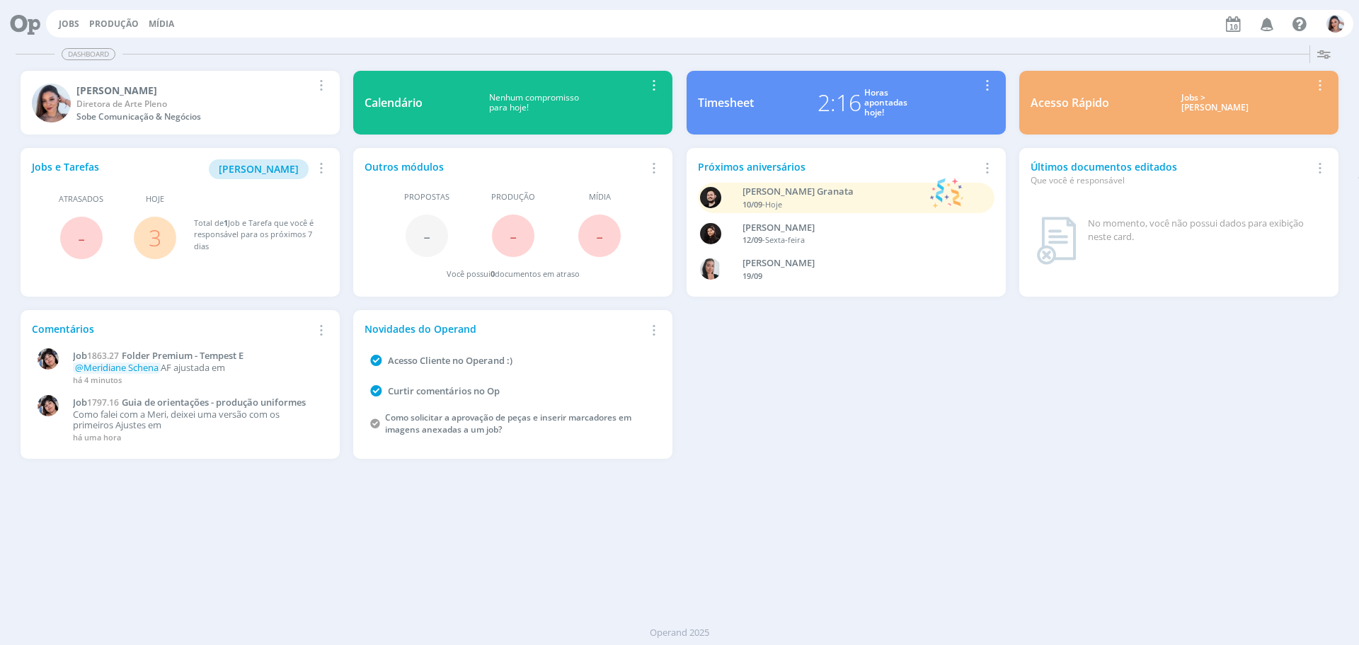 The height and width of the screenshot is (645, 1359). What do you see at coordinates (857, 263) in the screenshot?
I see `div: Caroline Fagundes Pieczarka` at bounding box center [857, 263].